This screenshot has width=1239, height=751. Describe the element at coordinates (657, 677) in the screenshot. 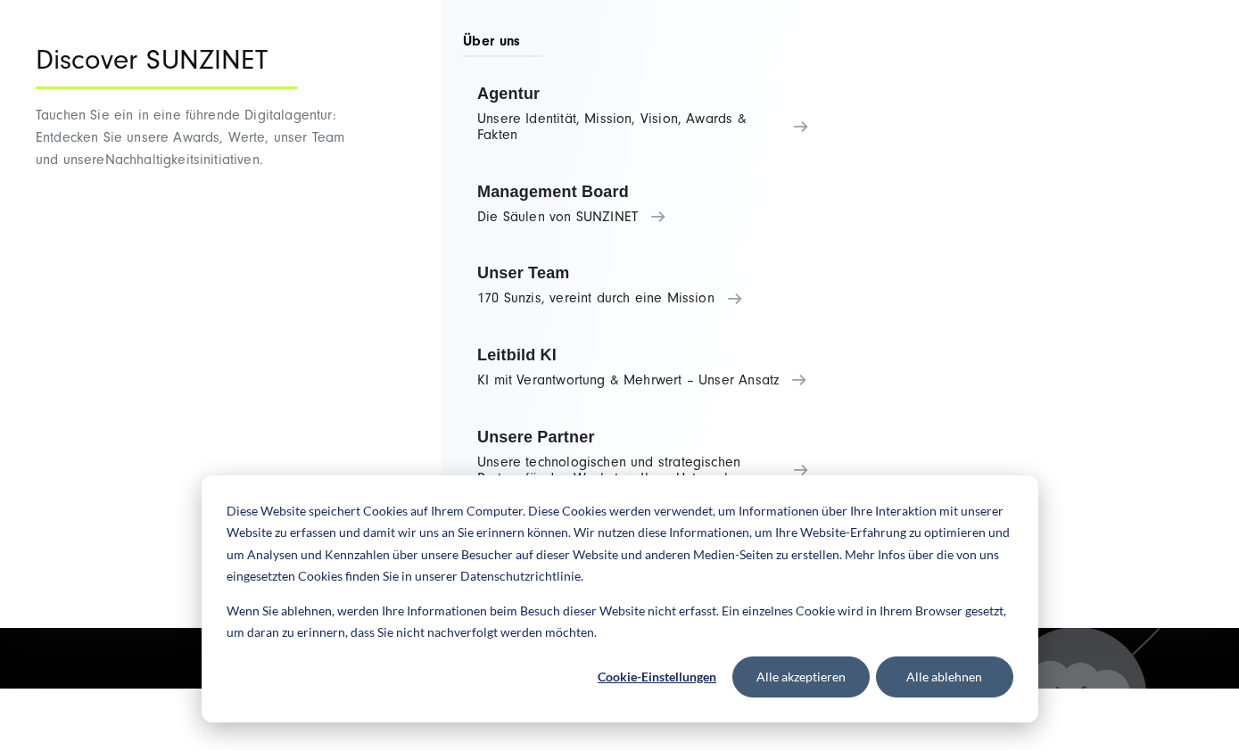

I see `button: Cookie-Einstellungen` at that location.